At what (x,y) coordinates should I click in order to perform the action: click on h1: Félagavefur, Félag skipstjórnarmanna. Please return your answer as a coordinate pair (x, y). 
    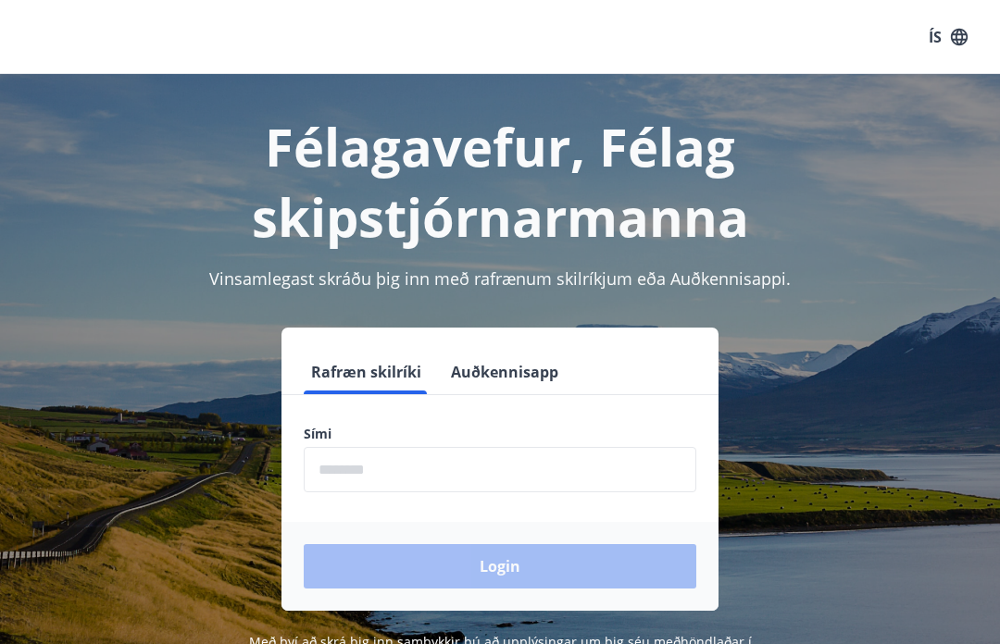
    Looking at the image, I should click on (500, 181).